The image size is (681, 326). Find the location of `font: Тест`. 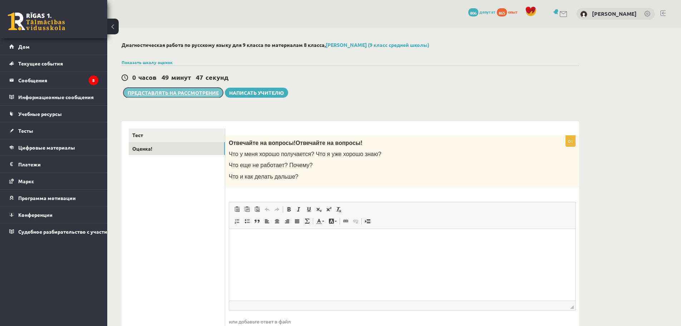

font: Тест is located at coordinates (138, 135).